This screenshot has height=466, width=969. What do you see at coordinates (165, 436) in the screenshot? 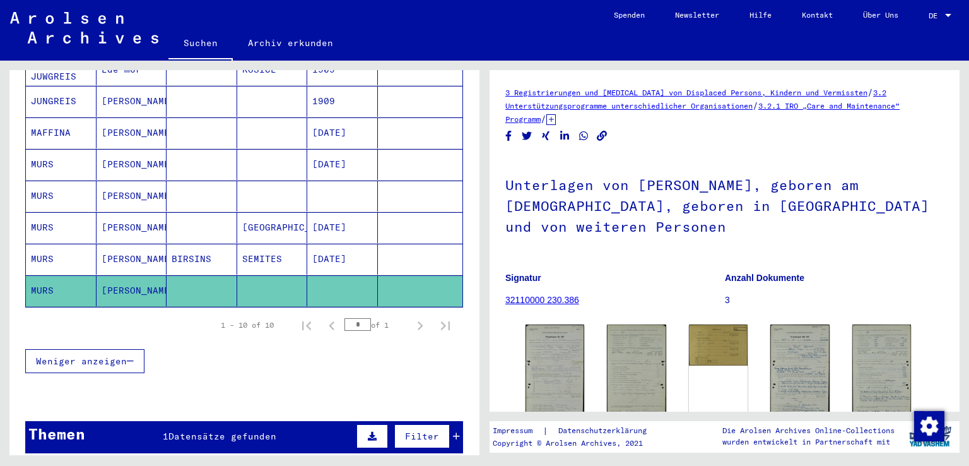
I see `span: 1` at bounding box center [165, 436].